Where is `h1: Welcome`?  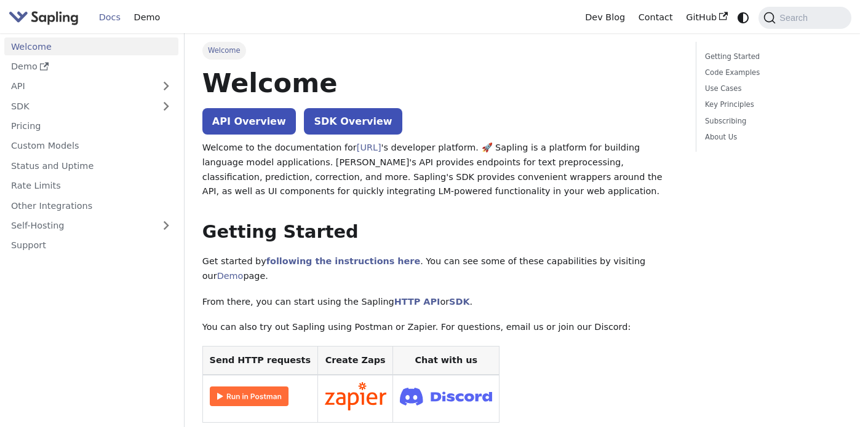 h1: Welcome is located at coordinates (440, 83).